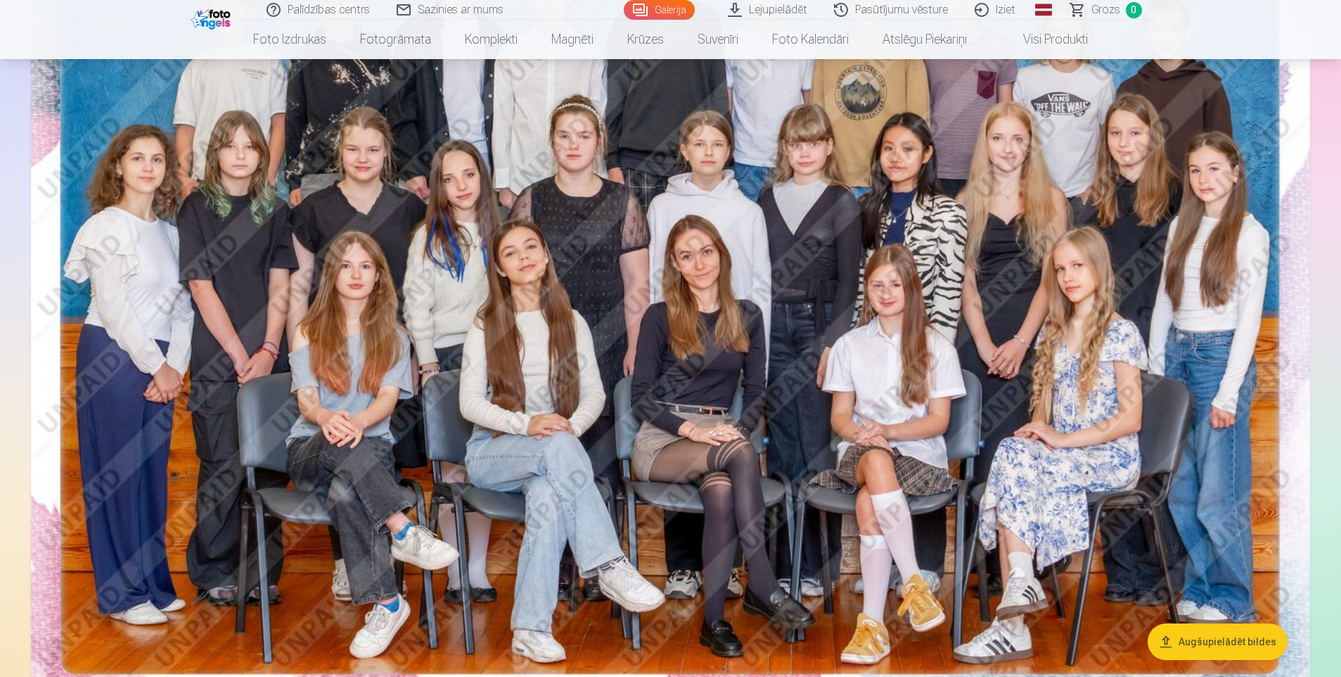  What do you see at coordinates (718, 39) in the screenshot?
I see `a: Suvenīri` at bounding box center [718, 39].